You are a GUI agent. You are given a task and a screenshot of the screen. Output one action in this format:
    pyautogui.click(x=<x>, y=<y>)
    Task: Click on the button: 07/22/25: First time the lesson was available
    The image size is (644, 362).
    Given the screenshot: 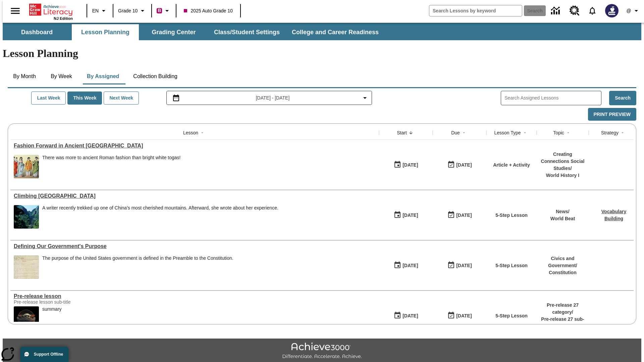 What is the action you would take?
    pyautogui.click(x=406, y=215)
    